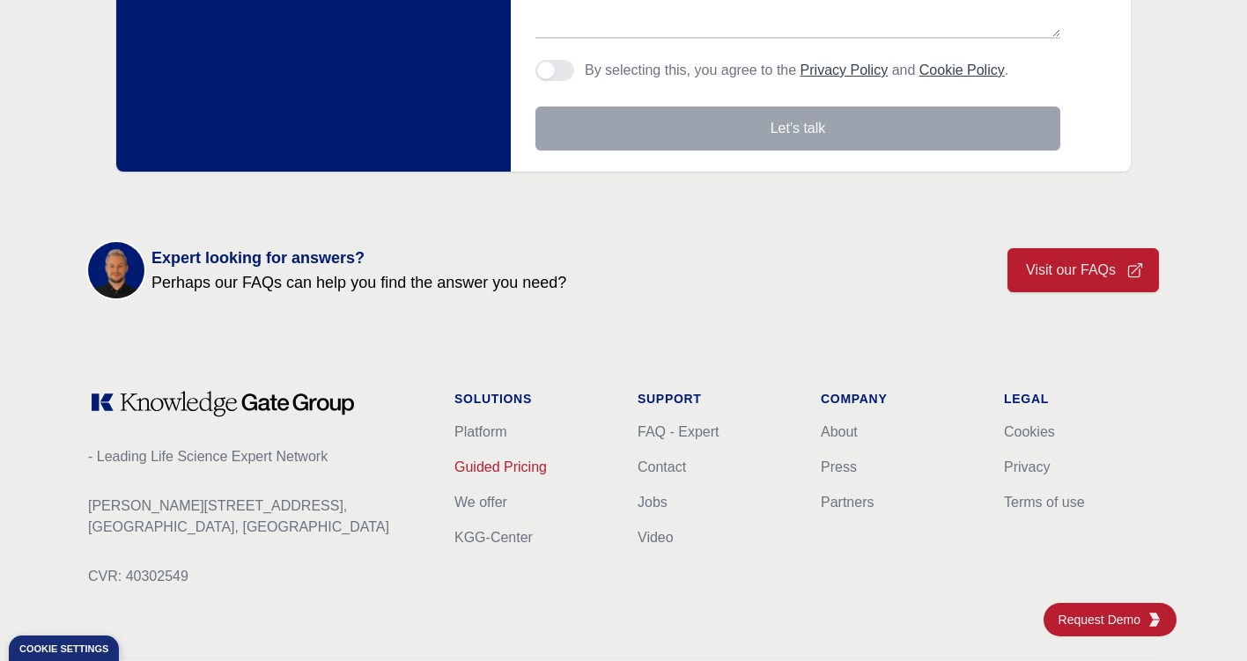 The image size is (1247, 661). What do you see at coordinates (481, 502) in the screenshot?
I see `a: We offer` at bounding box center [481, 502].